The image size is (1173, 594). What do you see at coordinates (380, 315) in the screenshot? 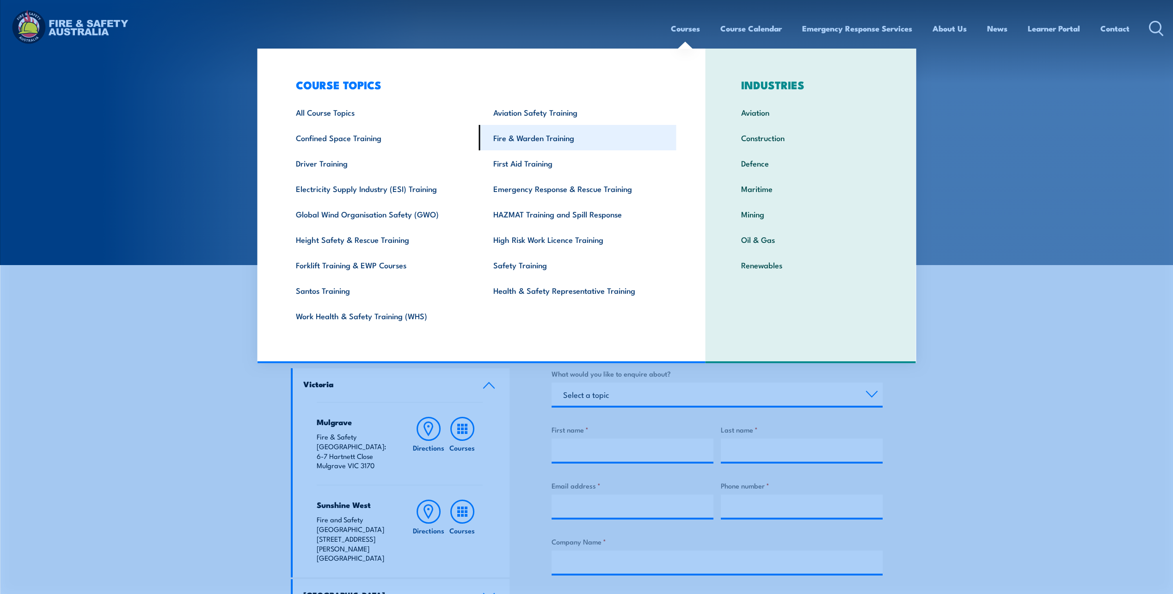
I see `a: Work Health & Safety Training (WHS)` at bounding box center [380, 315].